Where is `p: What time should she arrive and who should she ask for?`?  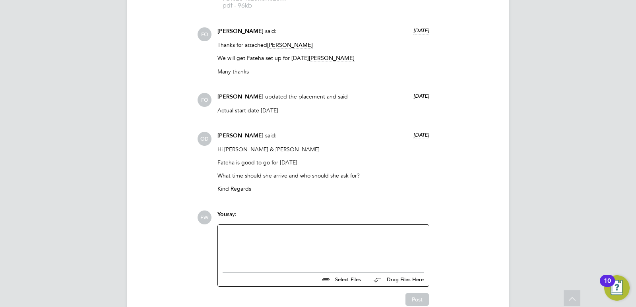 p: What time should she arrive and who should she ask for? is located at coordinates (323, 176).